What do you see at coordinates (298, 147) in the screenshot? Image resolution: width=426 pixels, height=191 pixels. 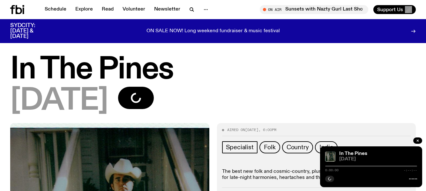 I see `a: Country` at bounding box center [298, 147].